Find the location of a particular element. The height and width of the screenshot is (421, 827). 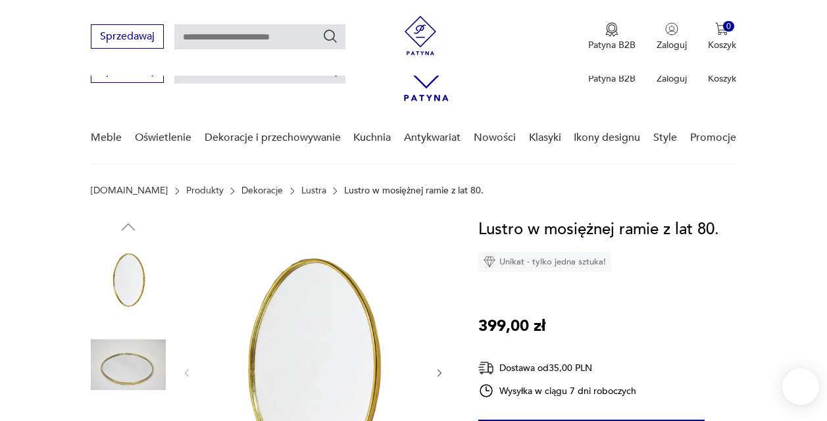

a: Style is located at coordinates (665, 137).